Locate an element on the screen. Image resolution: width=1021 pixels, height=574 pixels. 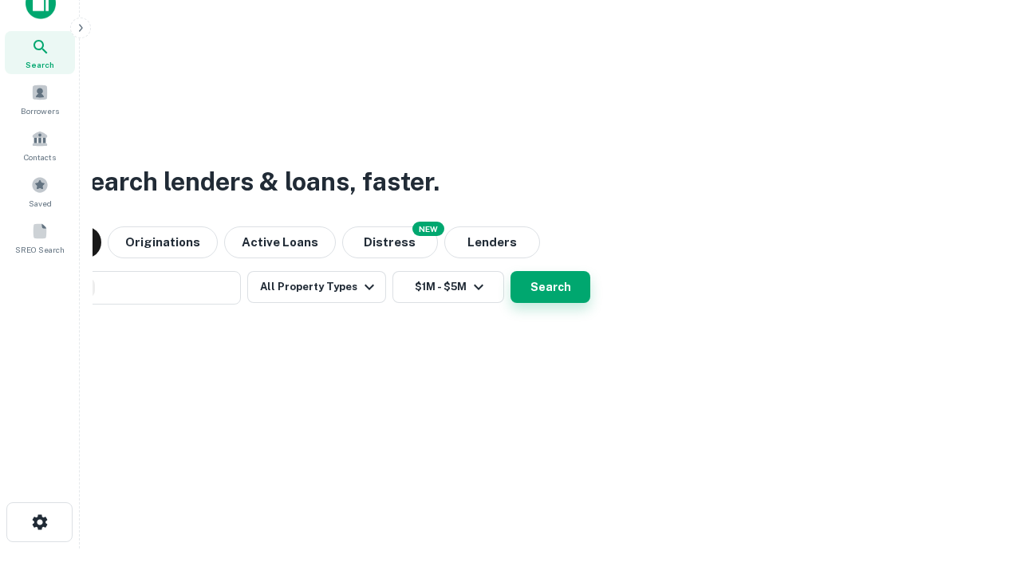
button: Originations is located at coordinates (163, 243).